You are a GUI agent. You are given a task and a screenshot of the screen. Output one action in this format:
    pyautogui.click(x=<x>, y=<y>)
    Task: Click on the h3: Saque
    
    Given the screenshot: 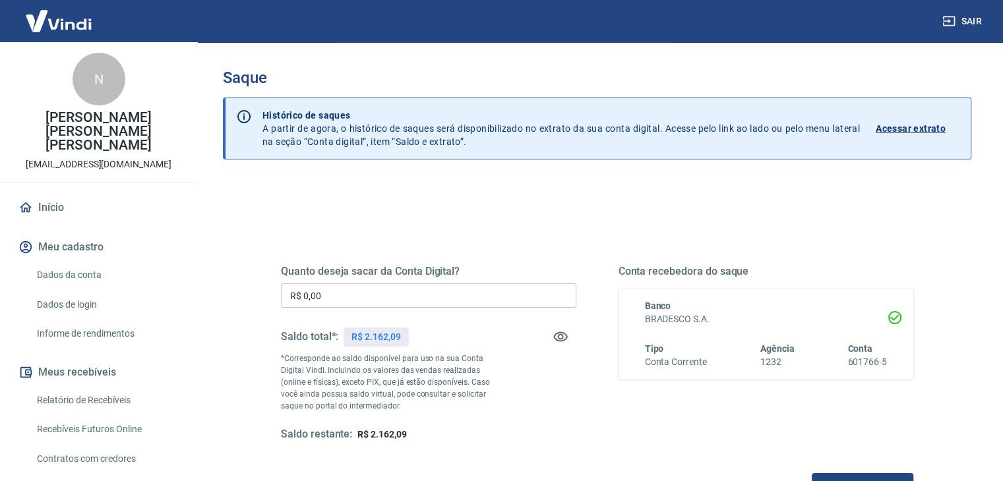 What is the action you would take?
    pyautogui.click(x=597, y=78)
    